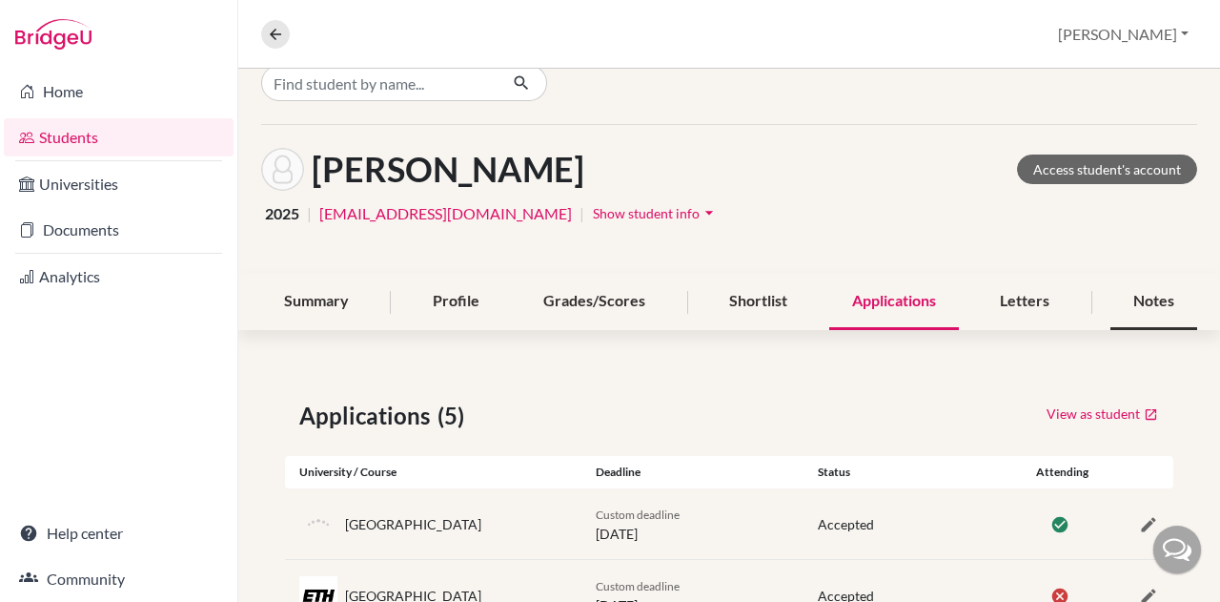  Describe the element at coordinates (118, 184) in the screenshot. I see `a: Universities` at that location.